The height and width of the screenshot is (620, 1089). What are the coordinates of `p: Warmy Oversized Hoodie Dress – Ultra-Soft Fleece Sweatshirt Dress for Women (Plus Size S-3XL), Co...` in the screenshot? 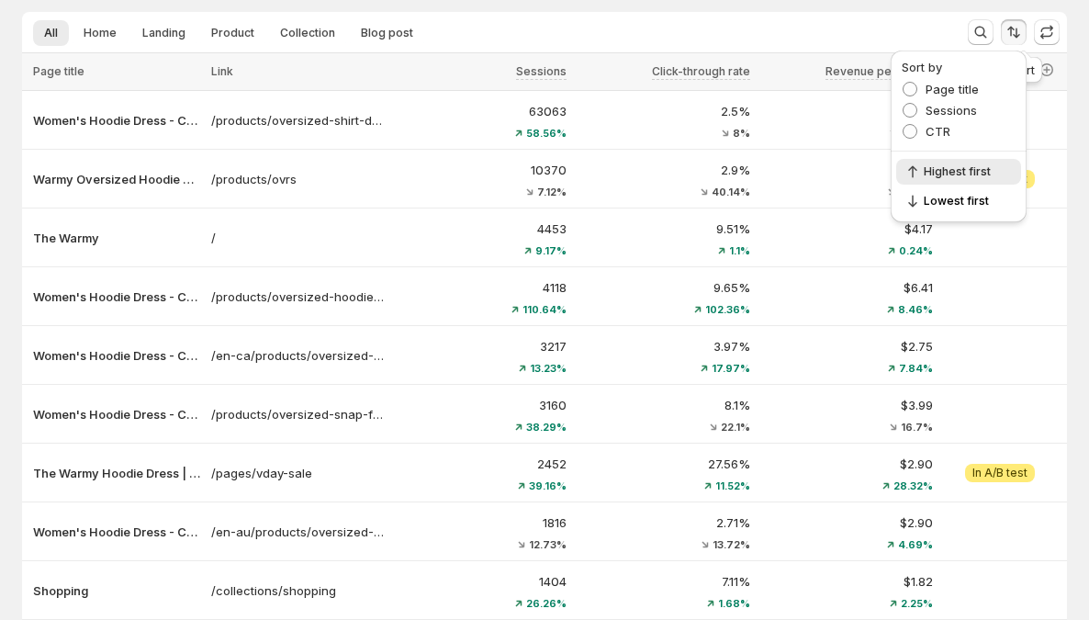 It's located at (117, 179).